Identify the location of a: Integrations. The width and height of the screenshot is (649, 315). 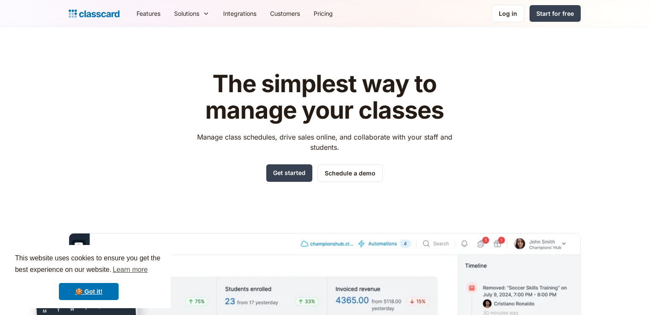
(240, 13).